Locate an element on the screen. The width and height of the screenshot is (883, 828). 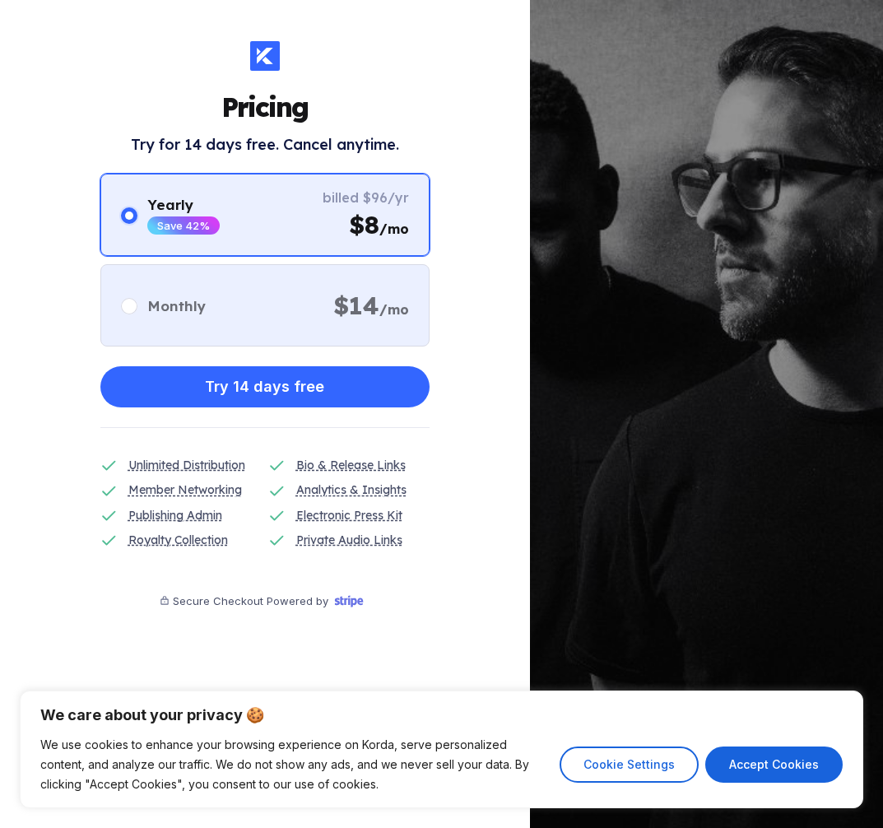
div: Royalty Collection is located at coordinates (178, 540).